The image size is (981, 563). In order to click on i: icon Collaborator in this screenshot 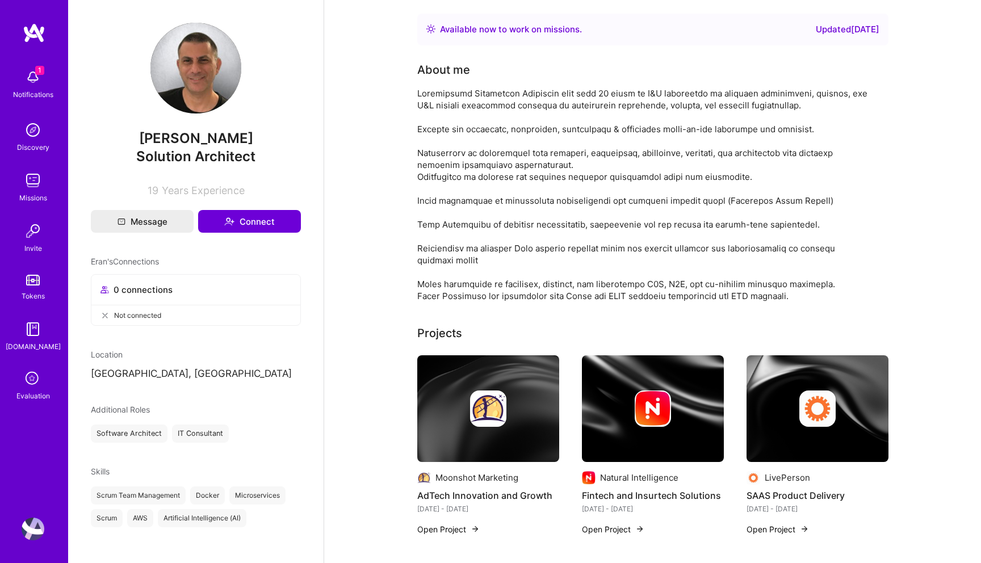, I will do `click(104, 290)`.